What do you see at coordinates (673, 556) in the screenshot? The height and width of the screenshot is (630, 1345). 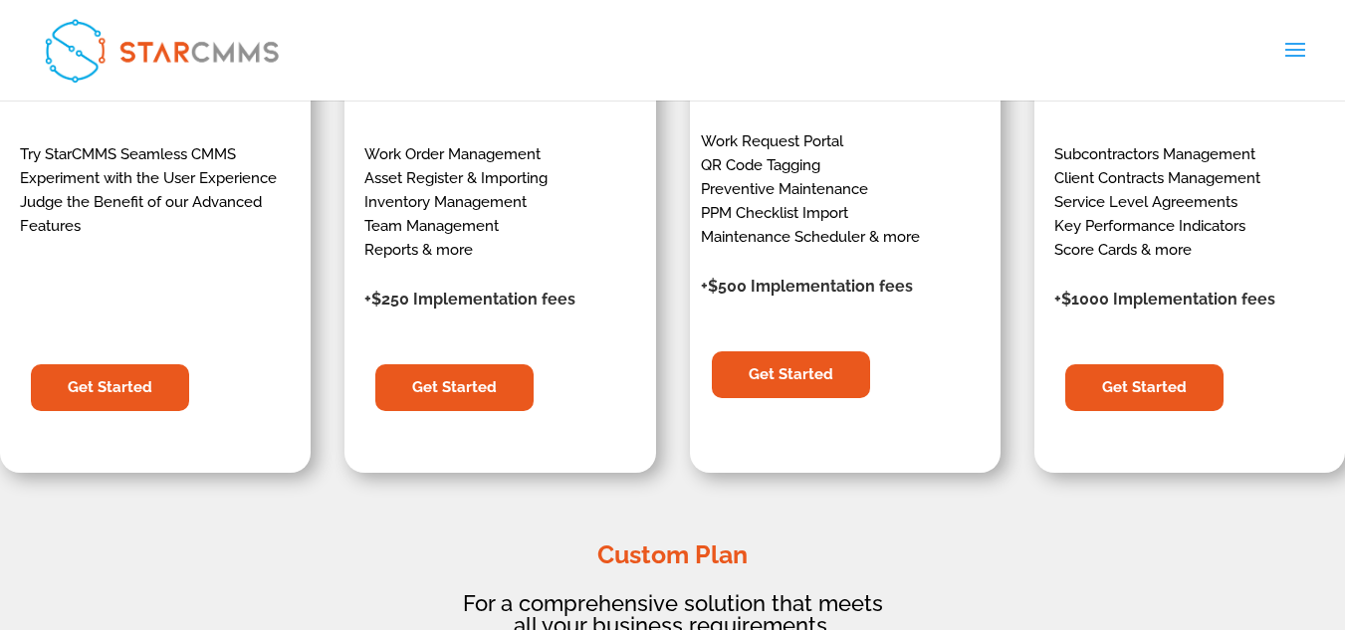 I see `p: Custom Plan` at bounding box center [673, 556].